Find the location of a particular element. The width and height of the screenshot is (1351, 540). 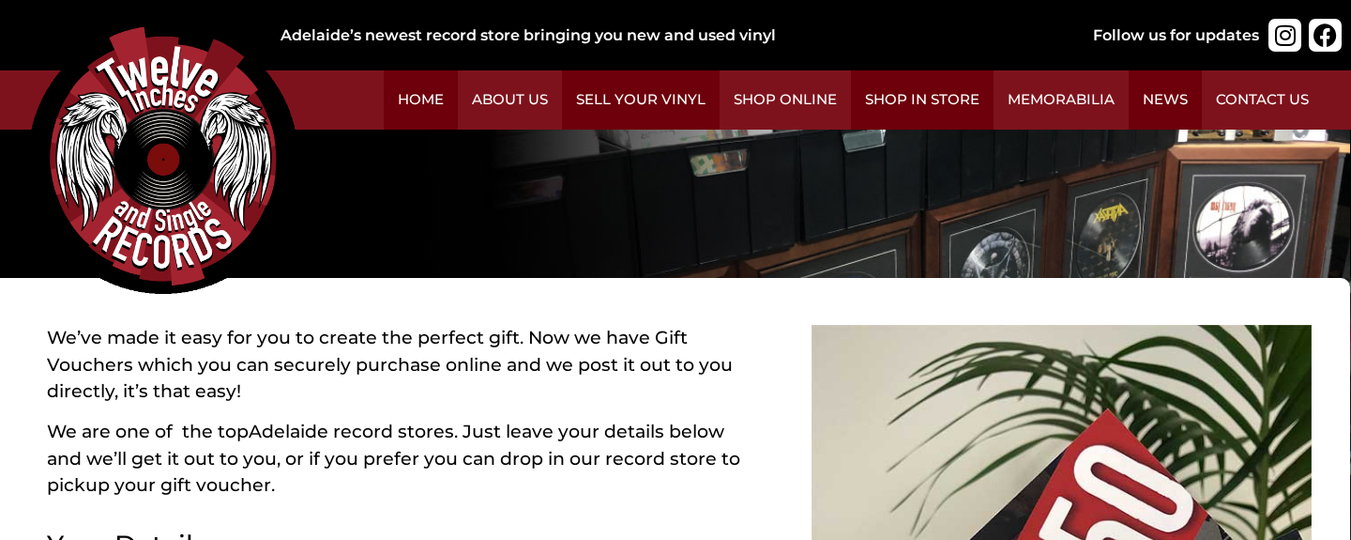

p: We are one of the top . Just leave your details below and we’ll get it out to you, or if you pref... is located at coordinates (394, 459).